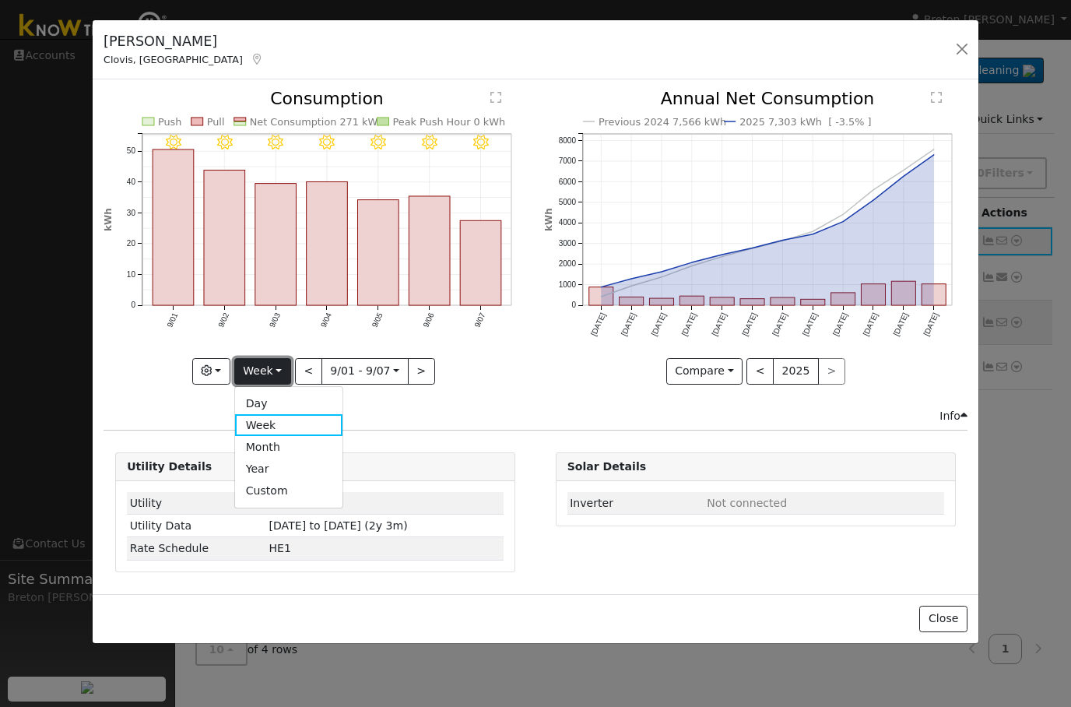  I want to click on text: 10, so click(132, 274).